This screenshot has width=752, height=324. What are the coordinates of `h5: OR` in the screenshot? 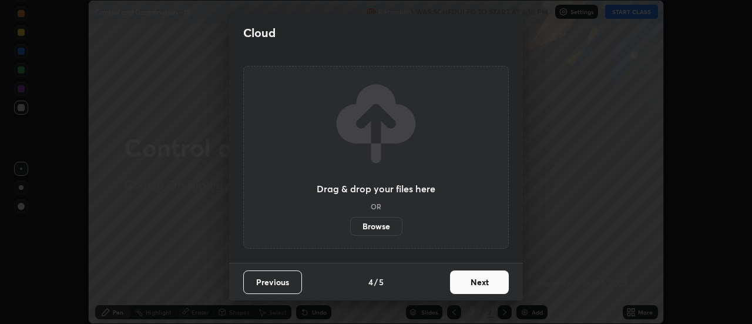 It's located at (376, 206).